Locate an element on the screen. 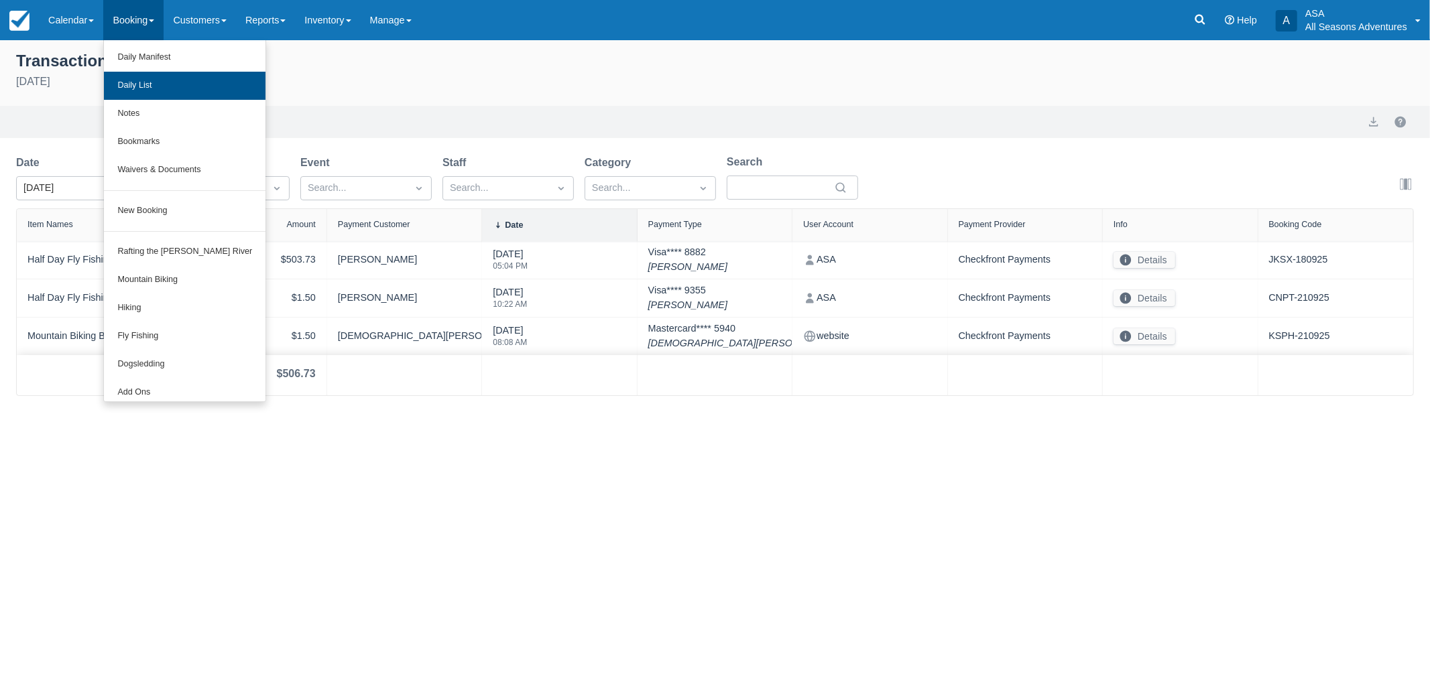 The width and height of the screenshot is (1430, 684). a: Daily Manifest is located at coordinates (184, 58).